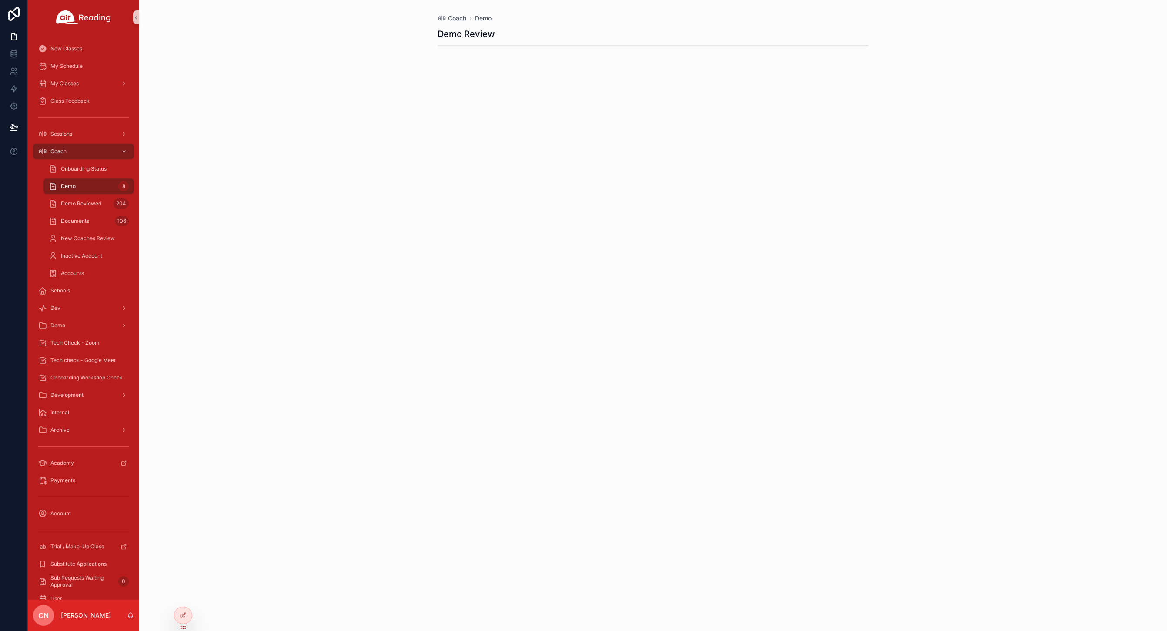 This screenshot has height=631, width=1167. What do you see at coordinates (89, 204) in the screenshot?
I see `a: Demo Reviewed204` at bounding box center [89, 204].